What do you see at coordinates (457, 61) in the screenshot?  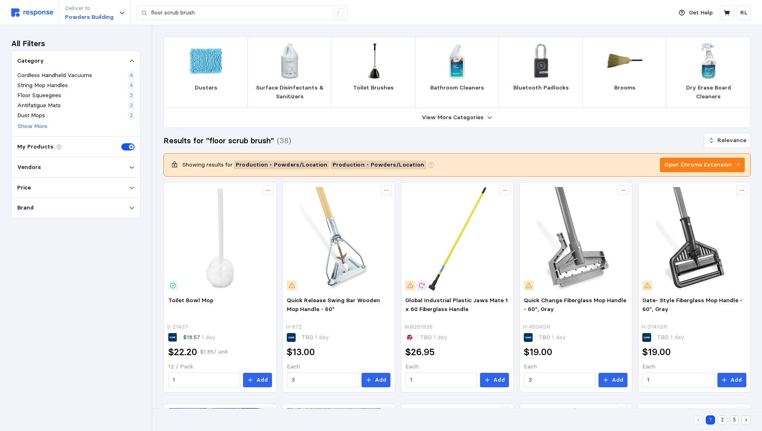 I see `img: ERF_PL9703-06.jpg` at bounding box center [457, 61].